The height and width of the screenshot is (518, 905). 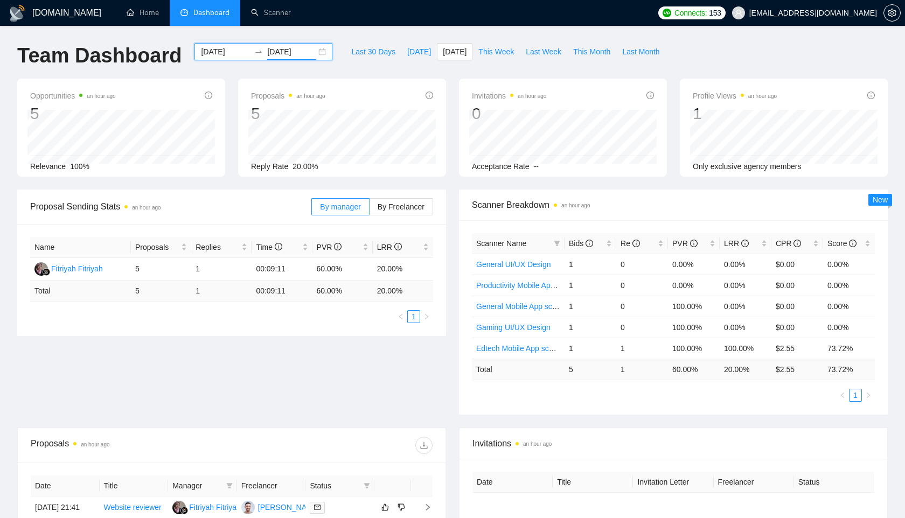 What do you see at coordinates (385, 507) in the screenshot?
I see `button: like` at bounding box center [385, 507].